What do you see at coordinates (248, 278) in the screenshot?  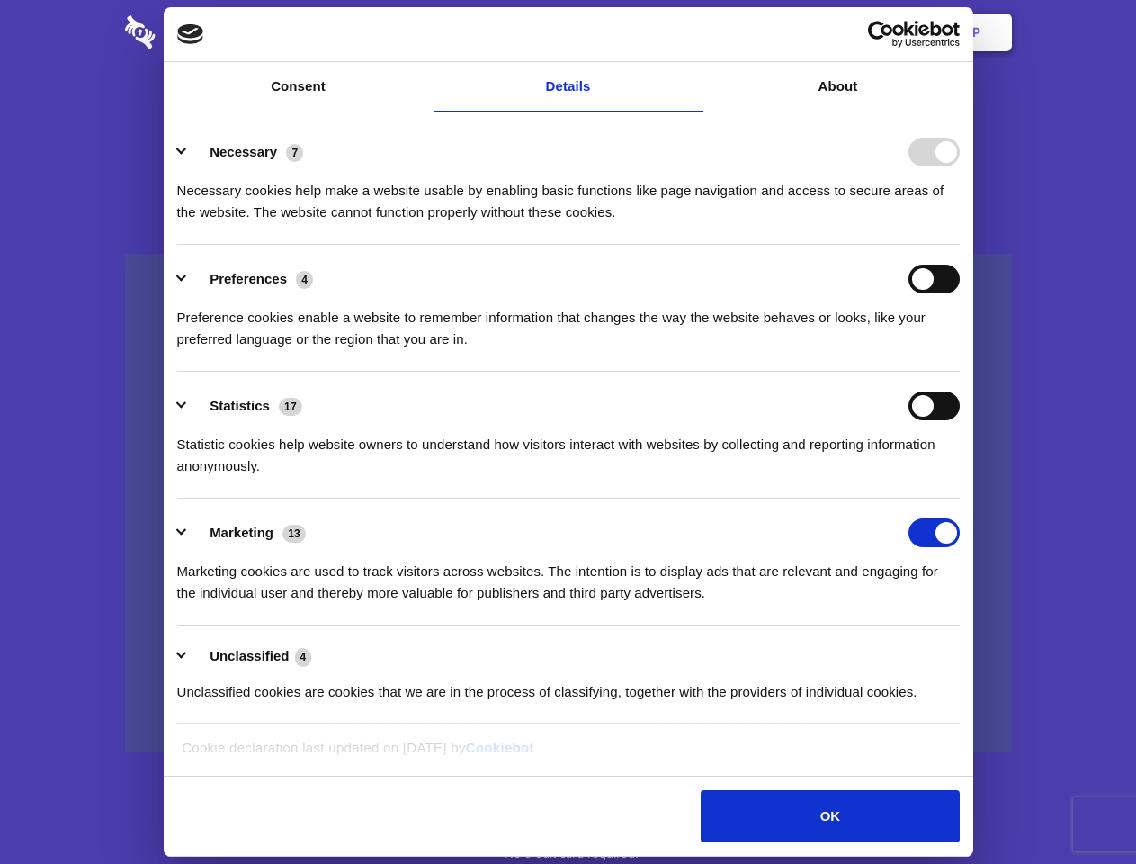 I see `label: Preferences` at bounding box center [248, 278].